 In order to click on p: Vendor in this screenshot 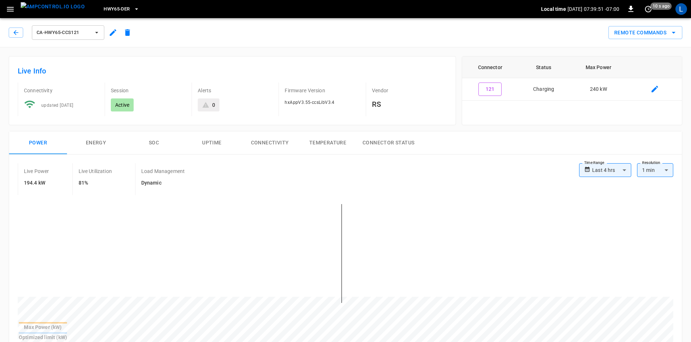, I will do `click(409, 91)`.